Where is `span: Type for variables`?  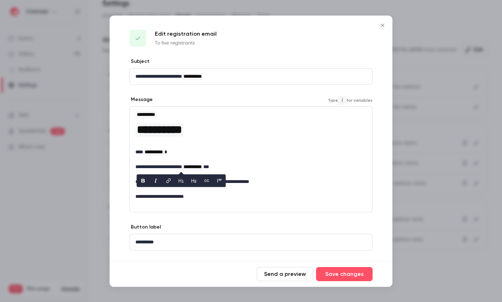
span: Type for variables is located at coordinates (350, 100).